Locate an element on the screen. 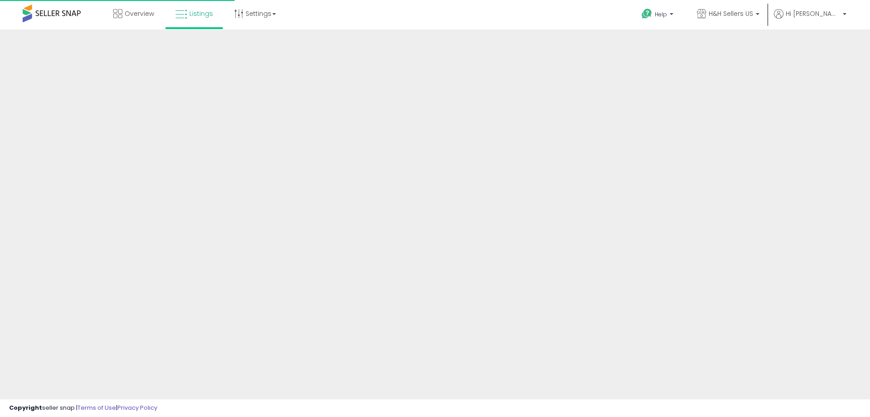 The height and width of the screenshot is (417, 870). a: Help is located at coordinates (659, 15).